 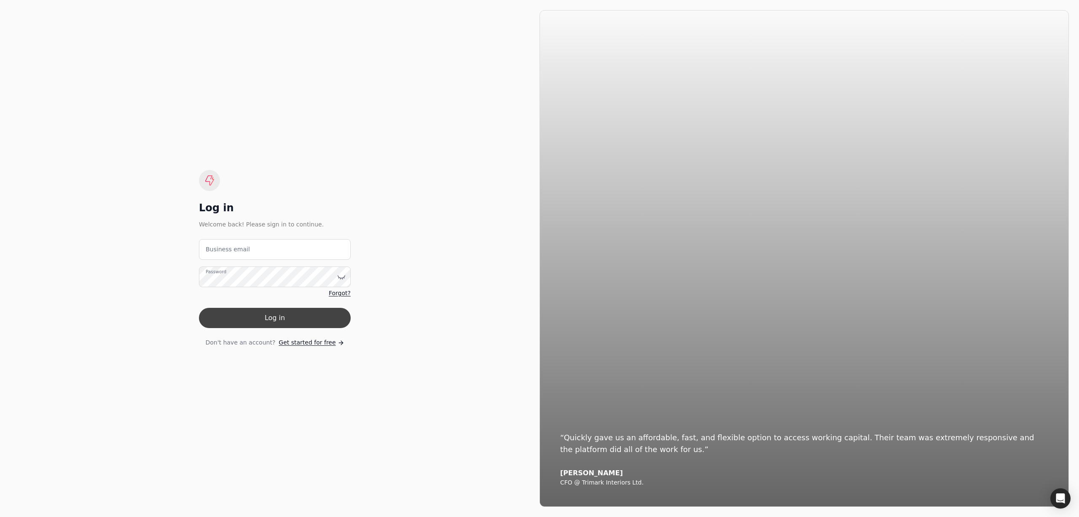 I want to click on span: Forgot?, so click(x=340, y=293).